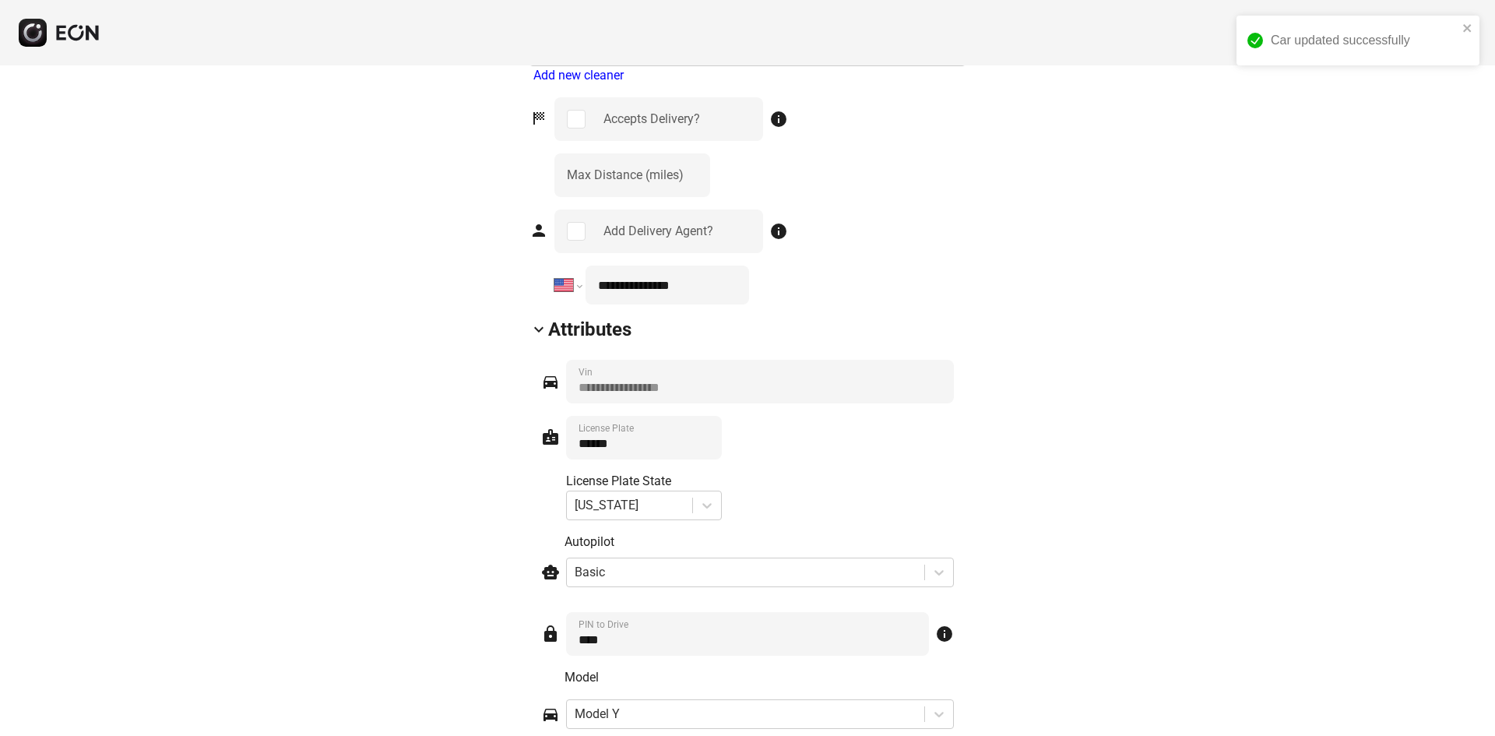  Describe the element at coordinates (749, 76) in the screenshot. I see `div: Add new cleaner` at that location.